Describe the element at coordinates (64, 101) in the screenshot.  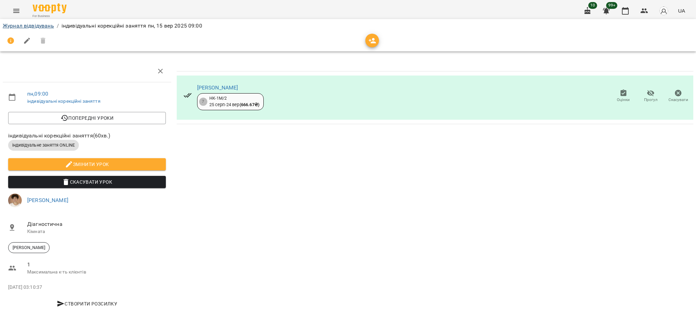
I see `a: індивідуальні корекційні заняття` at that location.